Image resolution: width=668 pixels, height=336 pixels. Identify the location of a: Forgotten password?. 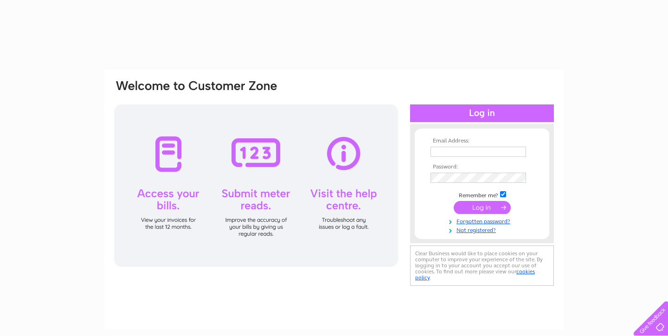
(483, 220).